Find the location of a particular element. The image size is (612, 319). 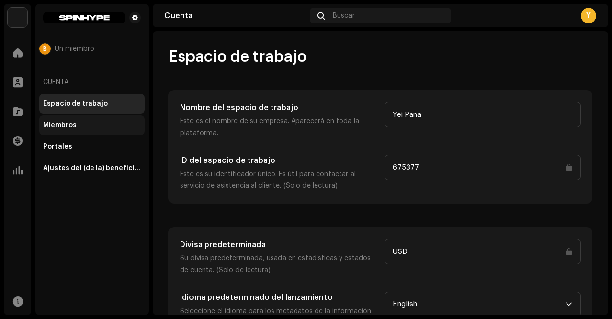

span: Un miembro is located at coordinates (74, 49).